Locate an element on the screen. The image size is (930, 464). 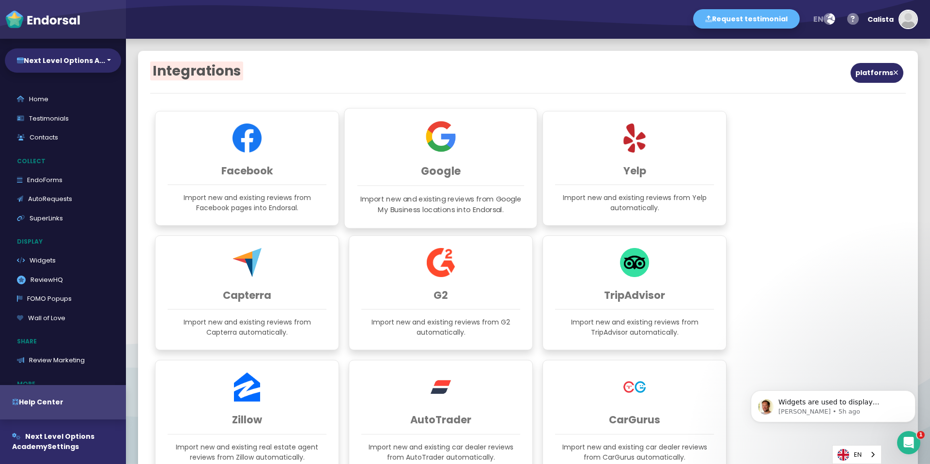
div: Calista is located at coordinates (881, 19).